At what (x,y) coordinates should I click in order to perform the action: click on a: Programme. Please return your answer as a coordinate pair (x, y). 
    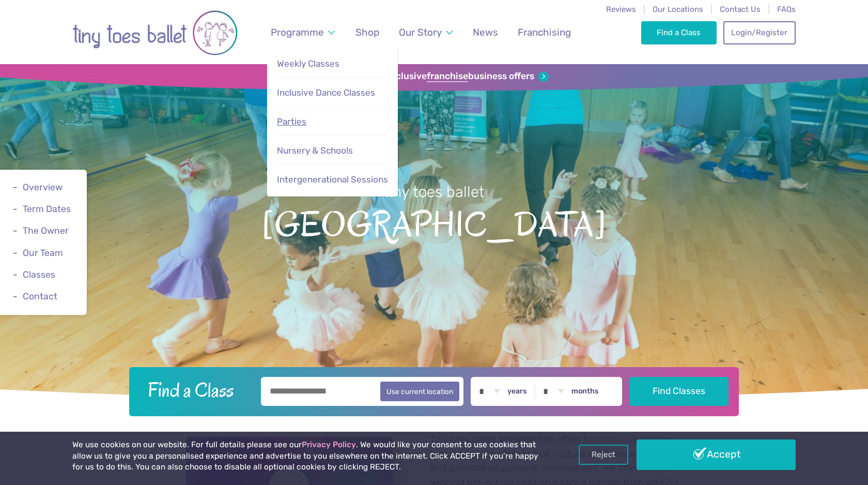
    Looking at the image, I should click on (303, 32).